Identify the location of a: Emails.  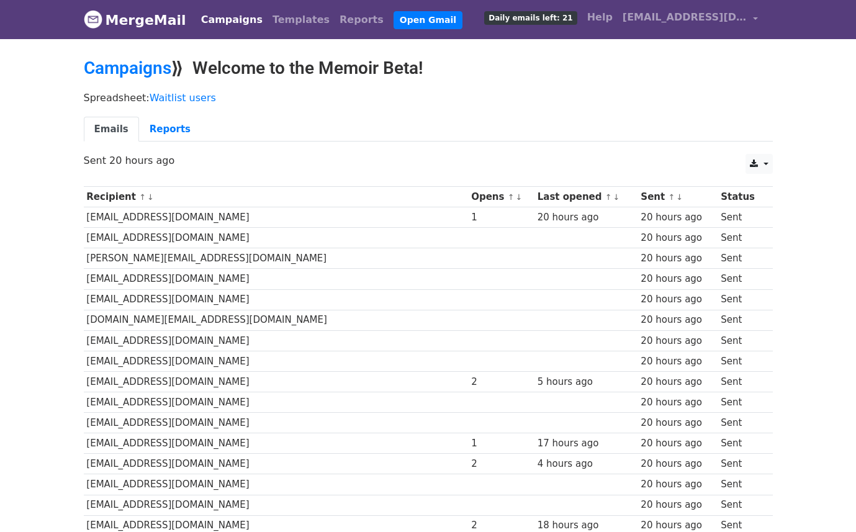
(111, 129).